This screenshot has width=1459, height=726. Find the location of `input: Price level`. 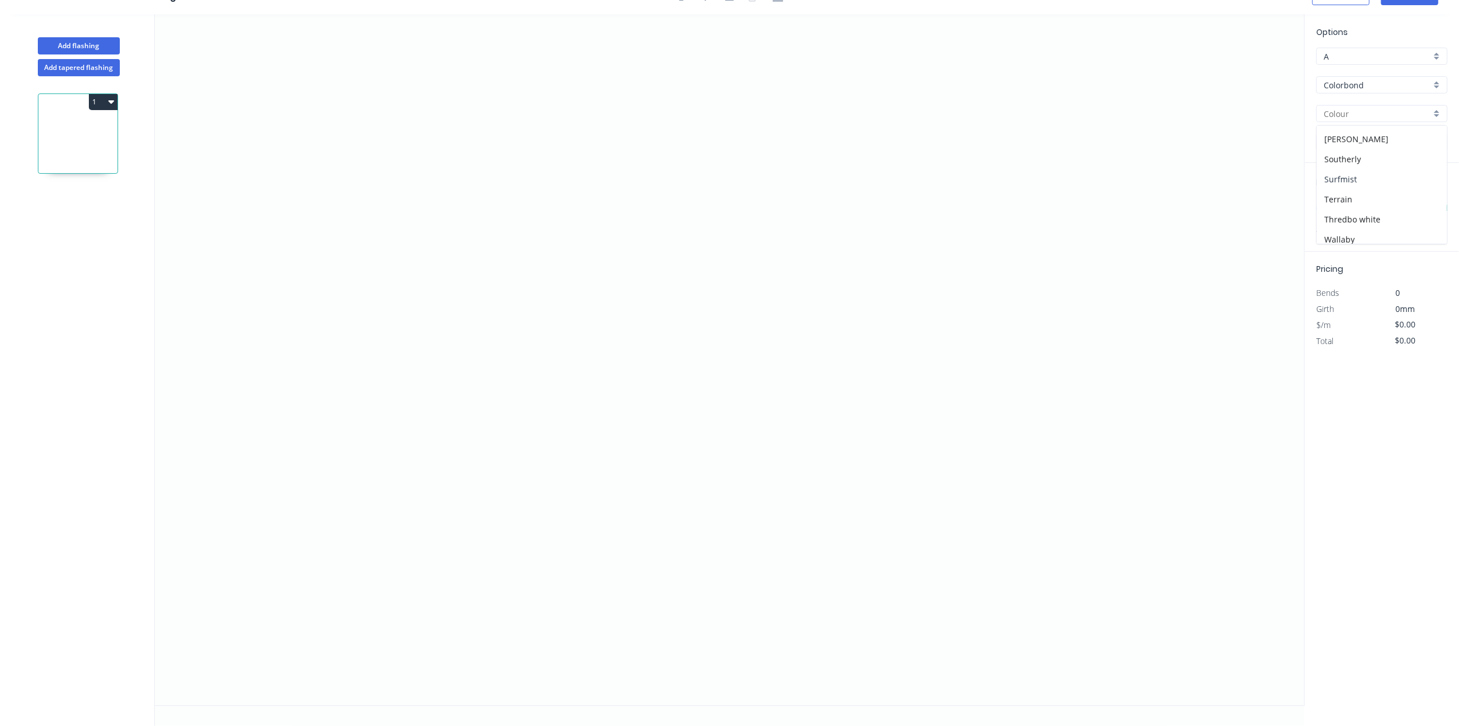

input: Price level is located at coordinates (1377, 56).